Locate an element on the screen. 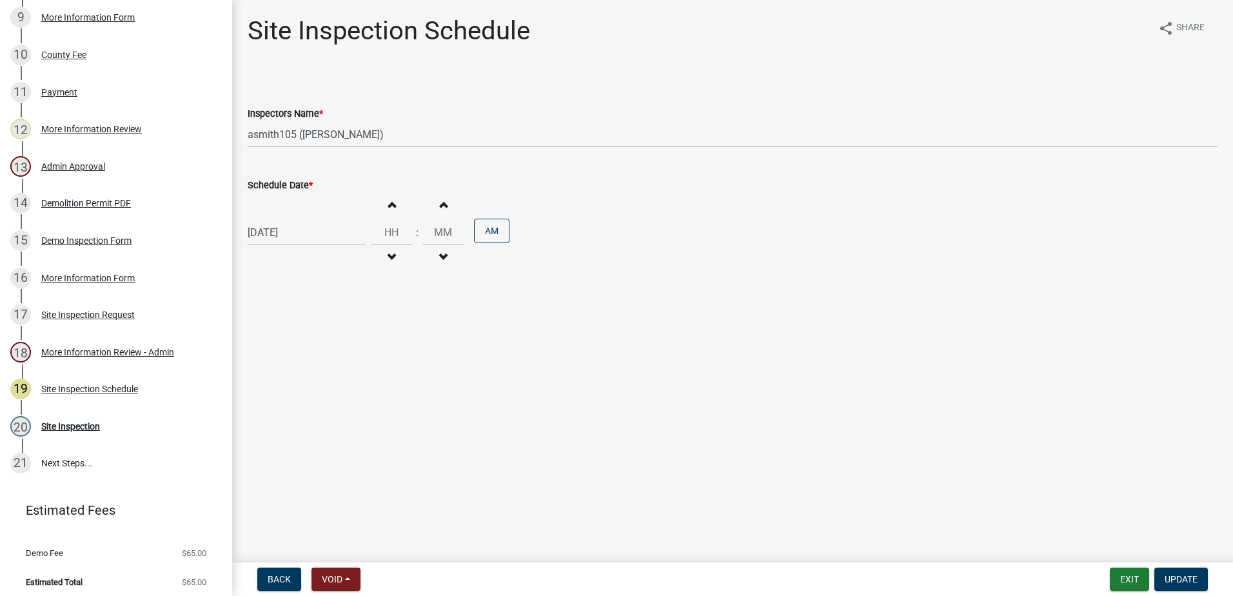 This screenshot has height=596, width=1233. div: 10 is located at coordinates (21, 55).